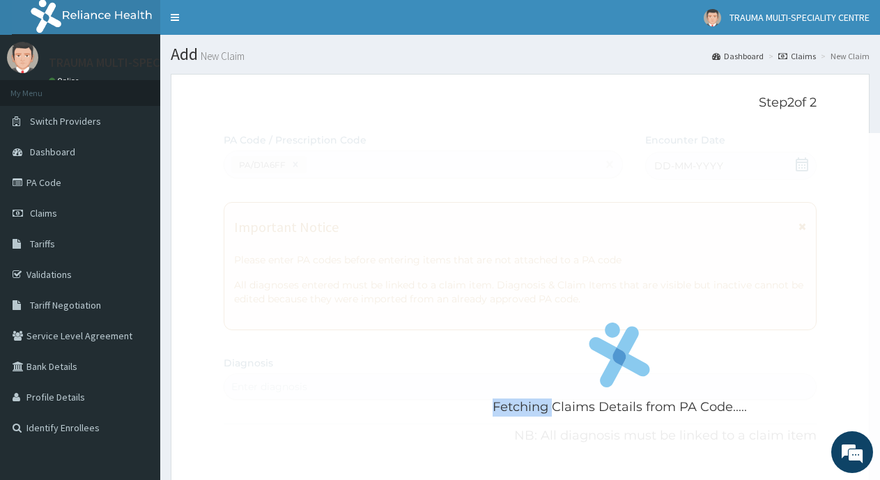 This screenshot has width=880, height=480. What do you see at coordinates (221, 56) in the screenshot?
I see `small: New Claim` at bounding box center [221, 56].